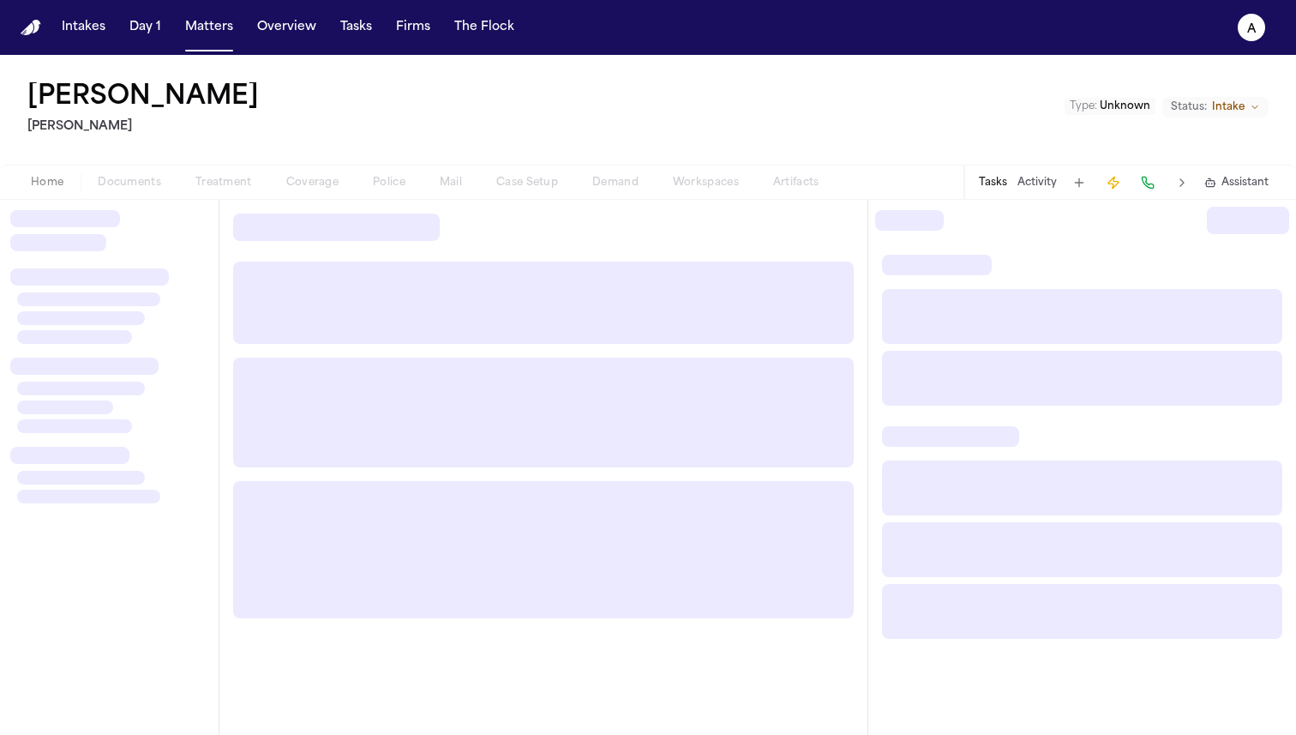  Describe the element at coordinates (1216, 107) in the screenshot. I see `button: Change status from Intake` at that location.